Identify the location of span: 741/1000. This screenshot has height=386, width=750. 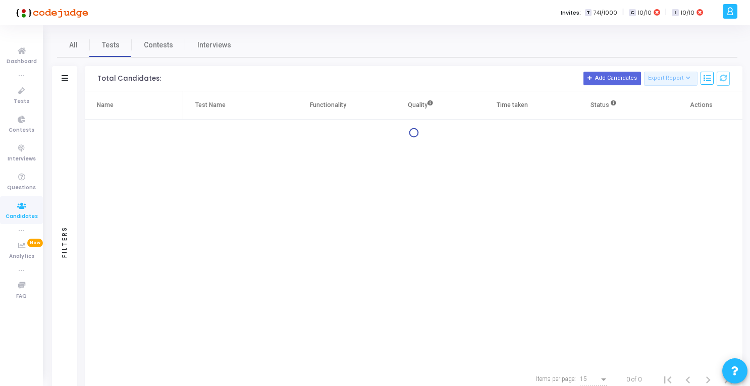
(605, 13).